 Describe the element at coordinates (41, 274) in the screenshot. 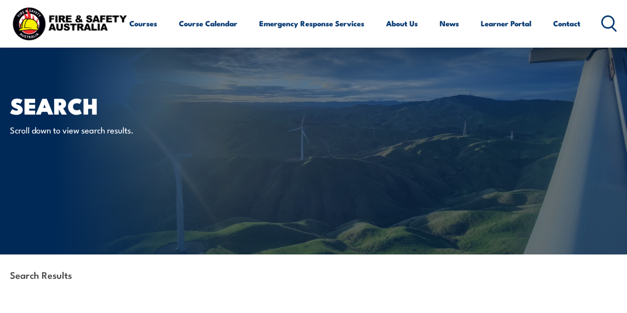

I see `strong: Search Results` at that location.